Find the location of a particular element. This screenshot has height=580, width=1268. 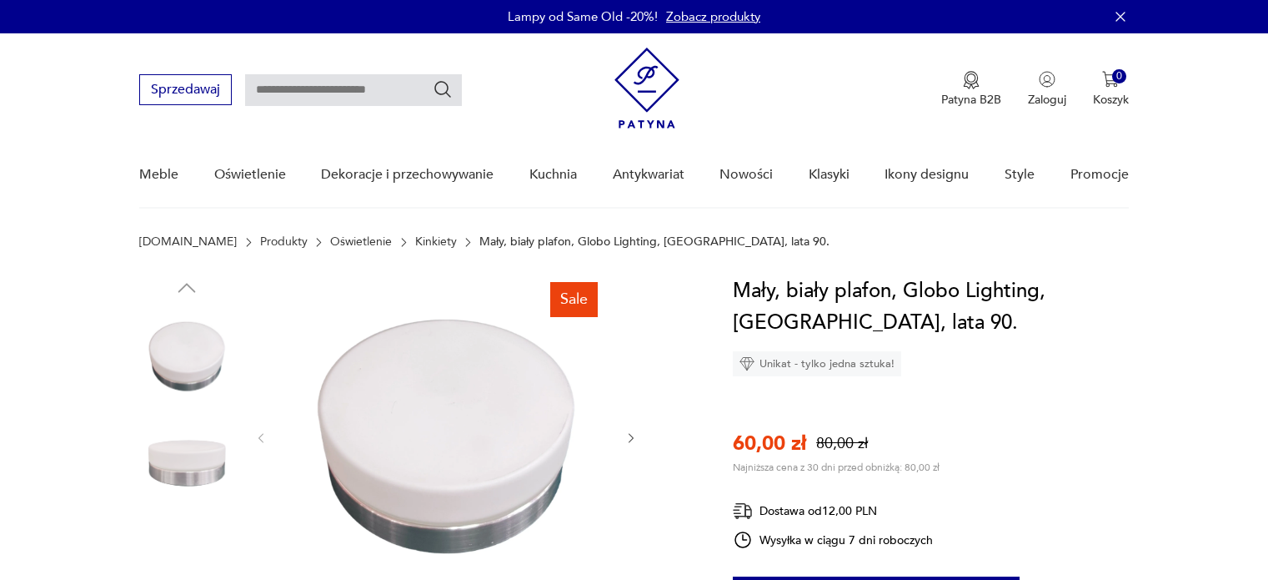

p: 80,00 zł is located at coordinates (842, 443).